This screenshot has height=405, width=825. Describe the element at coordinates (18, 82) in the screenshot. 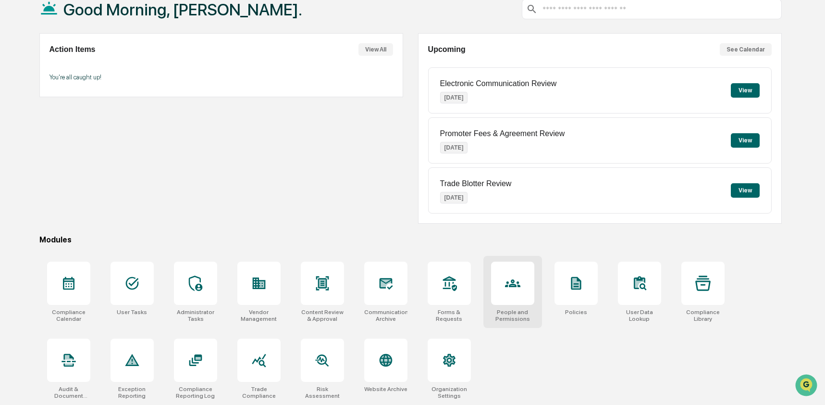

I see `img: 1746055101610-c473b297-6a78-478c-a979-82029cc54cd1` at that location.